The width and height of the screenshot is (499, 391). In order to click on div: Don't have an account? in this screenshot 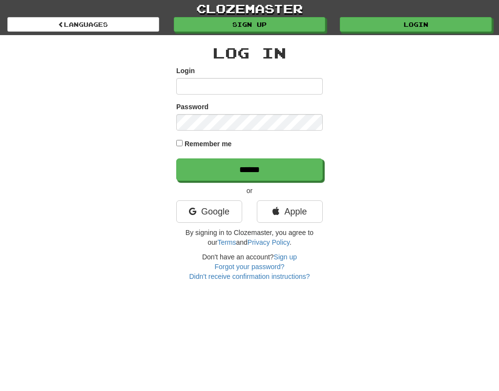, I will do `click(249, 267)`.